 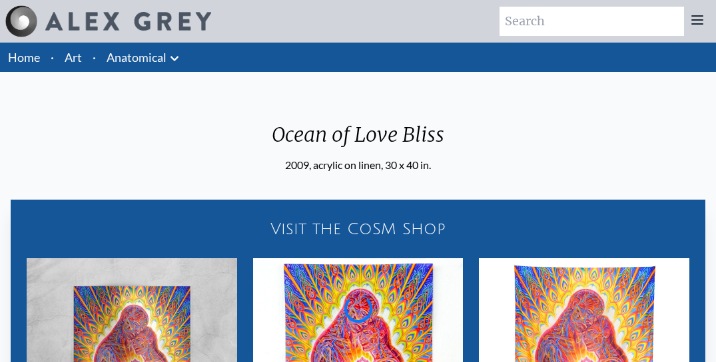 What do you see at coordinates (24, 57) in the screenshot?
I see `a: Home` at bounding box center [24, 57].